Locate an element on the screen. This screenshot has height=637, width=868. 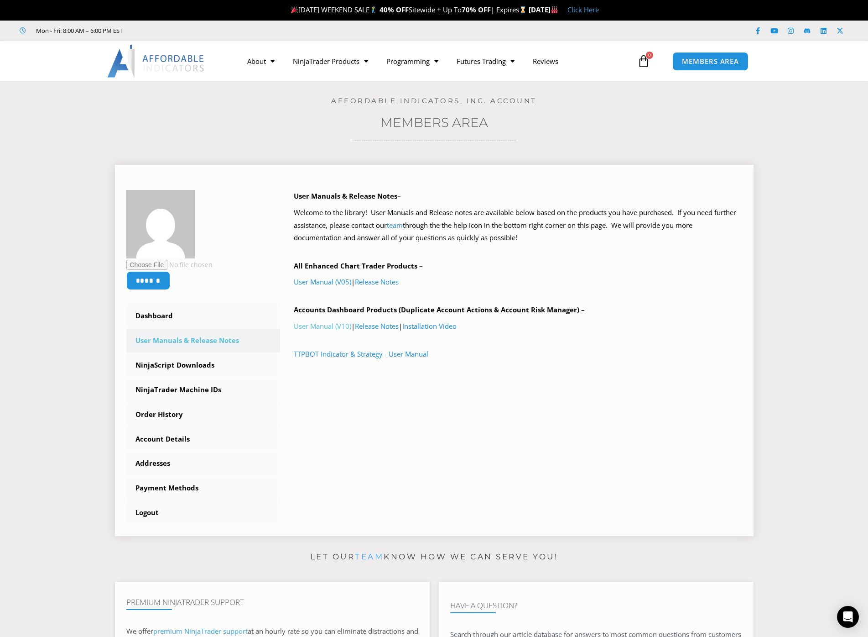
a: Order History is located at coordinates (204, 414).